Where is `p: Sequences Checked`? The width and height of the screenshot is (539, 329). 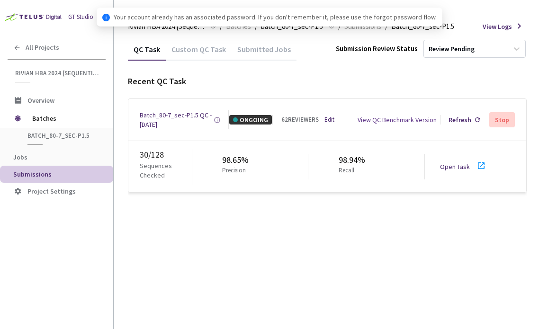 p: Sequences Checked is located at coordinates (166, 170).